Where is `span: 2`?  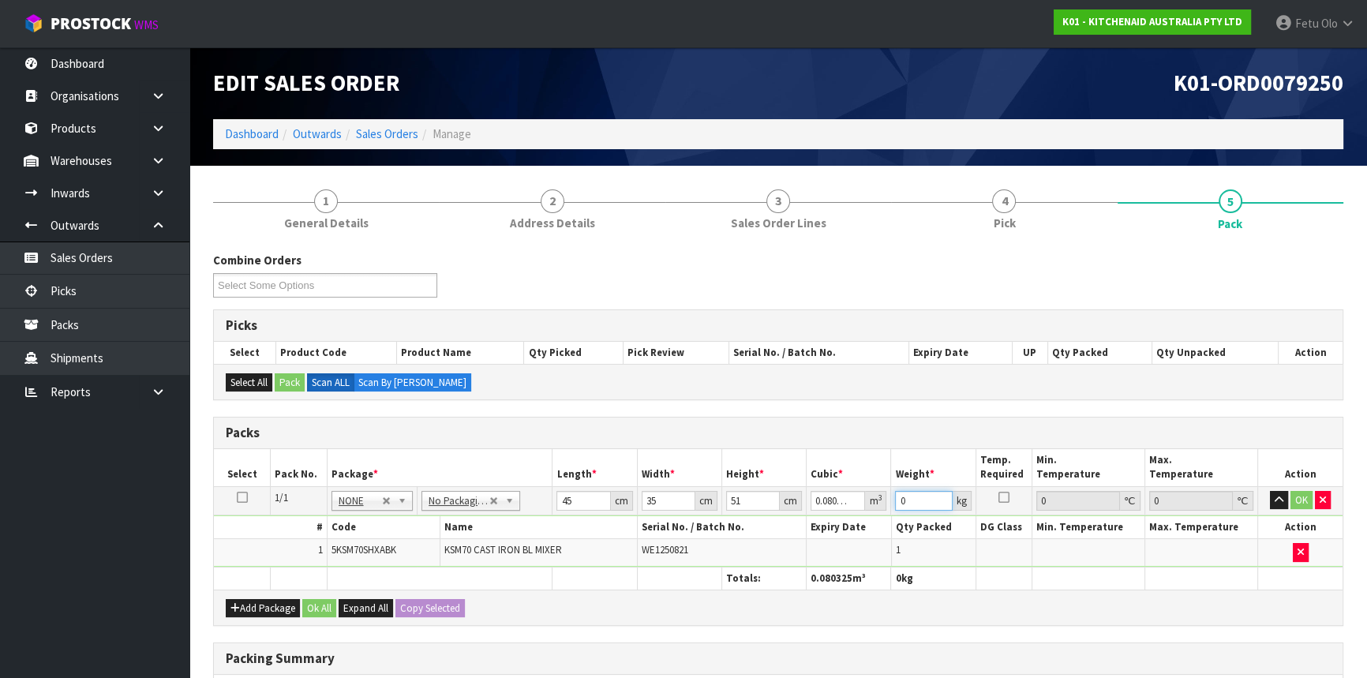
span: 2 is located at coordinates (552, 201).